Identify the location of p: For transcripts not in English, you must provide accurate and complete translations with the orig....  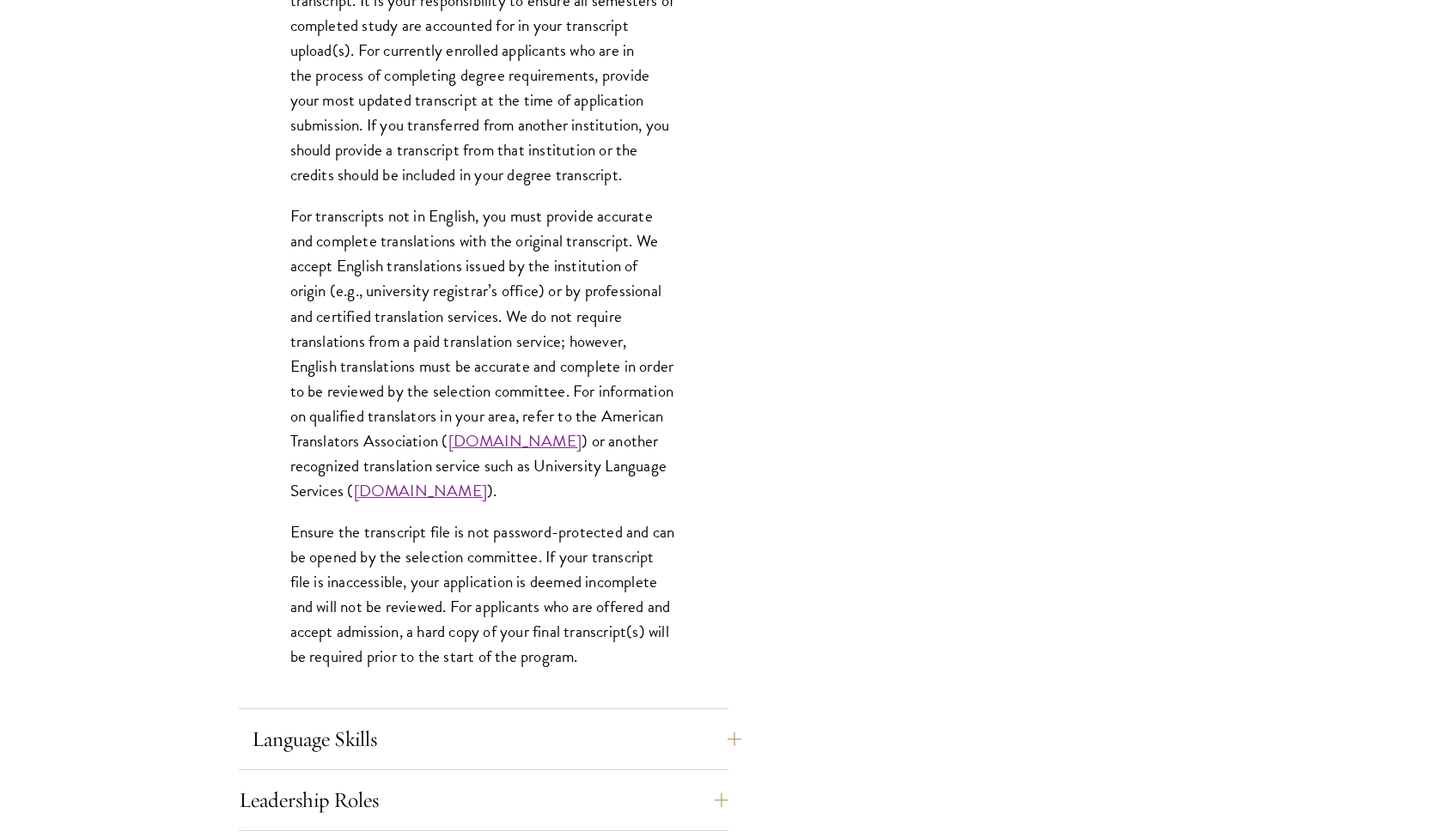
(483, 353).